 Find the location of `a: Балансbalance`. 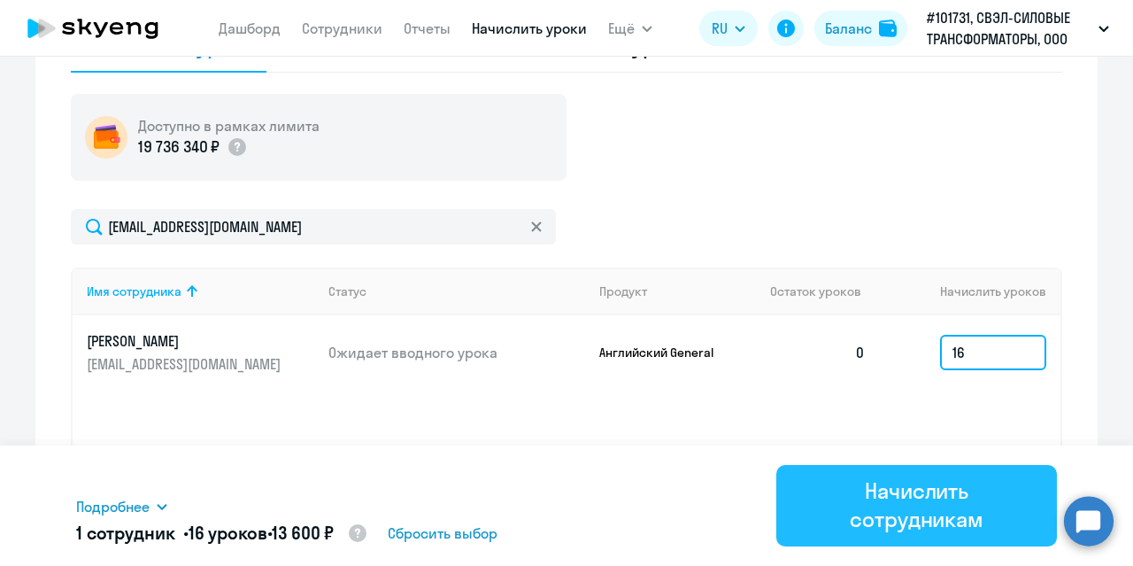

a: Балансbalance is located at coordinates (860, 28).